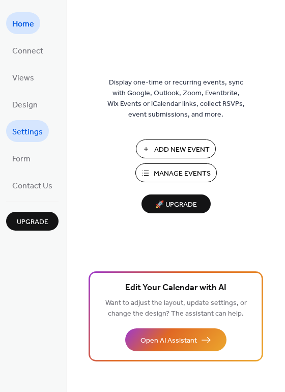  Describe the element at coordinates (176, 99) in the screenshot. I see `span: Display one-time or recurring events, sync with Google, Outlook, Zoom, Eventbrite, Wix Events or ...` at that location.